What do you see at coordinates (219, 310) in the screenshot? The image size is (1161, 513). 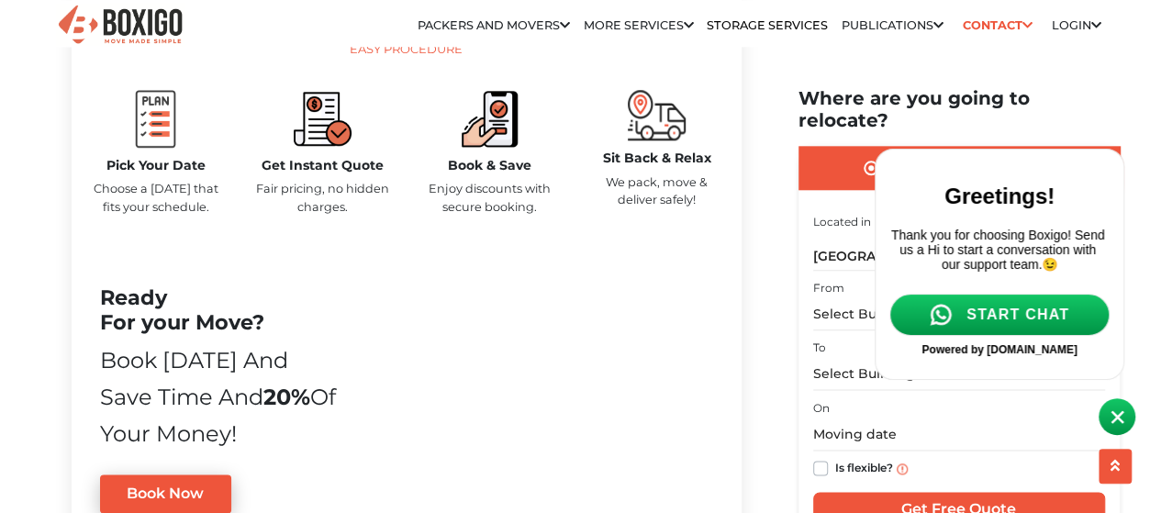 I see `h2: Ready For your Move?` at bounding box center [219, 310].